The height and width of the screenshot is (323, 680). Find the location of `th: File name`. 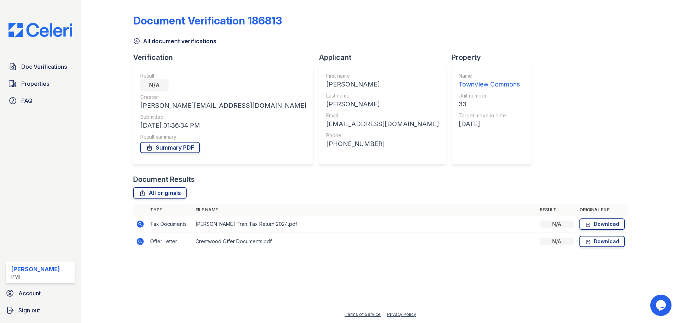

th: File name is located at coordinates (365, 210).